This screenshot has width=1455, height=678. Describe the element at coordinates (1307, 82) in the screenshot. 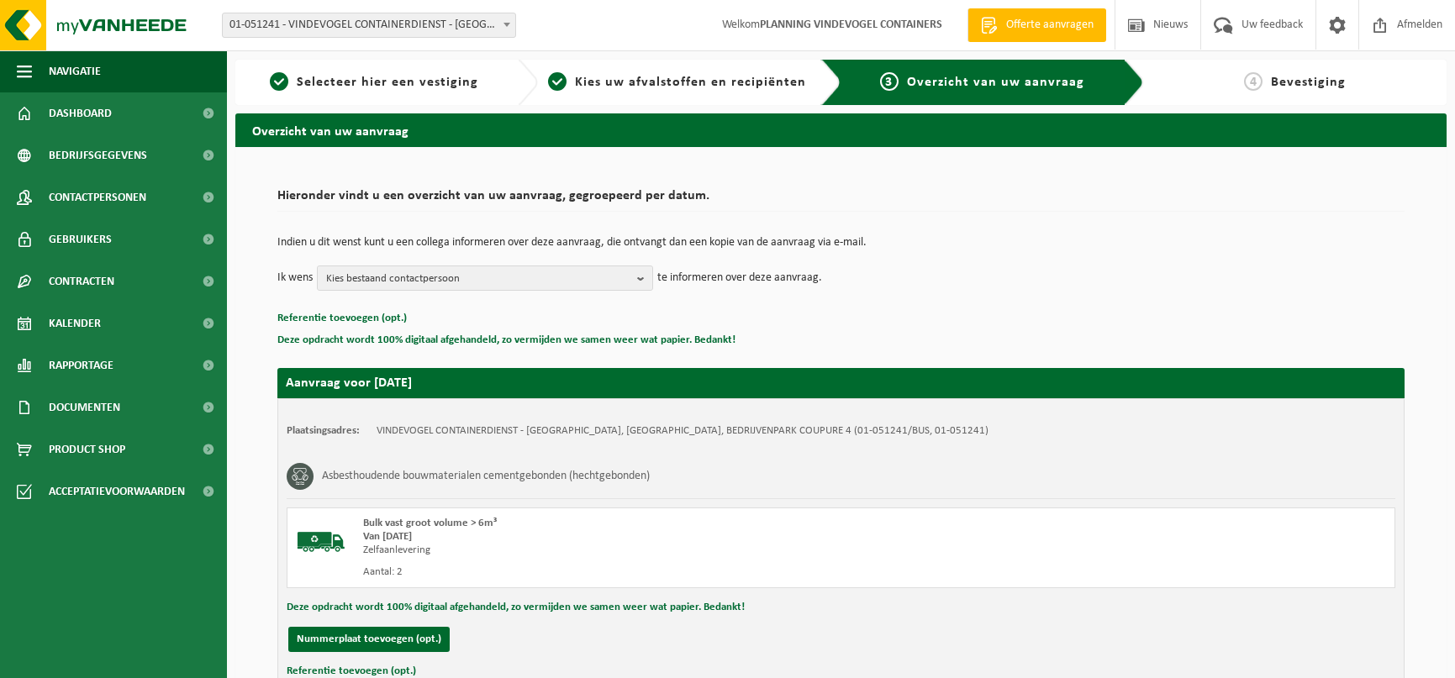

I see `span: Bevestiging` at that location.